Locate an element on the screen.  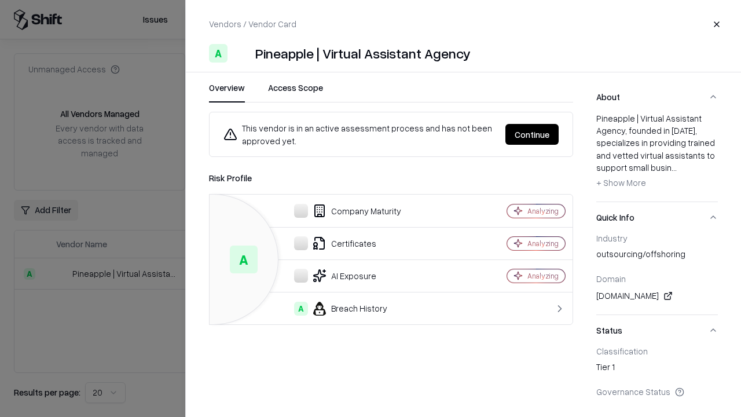
button: Overview is located at coordinates (227, 92).